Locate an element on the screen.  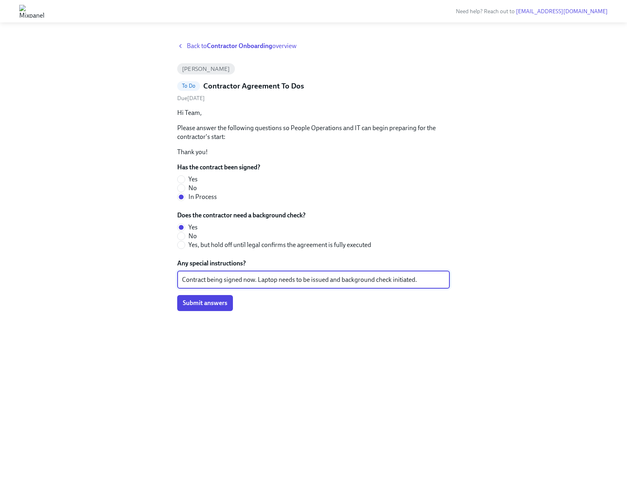
span: Need help? Reach out to is located at coordinates (531, 11).